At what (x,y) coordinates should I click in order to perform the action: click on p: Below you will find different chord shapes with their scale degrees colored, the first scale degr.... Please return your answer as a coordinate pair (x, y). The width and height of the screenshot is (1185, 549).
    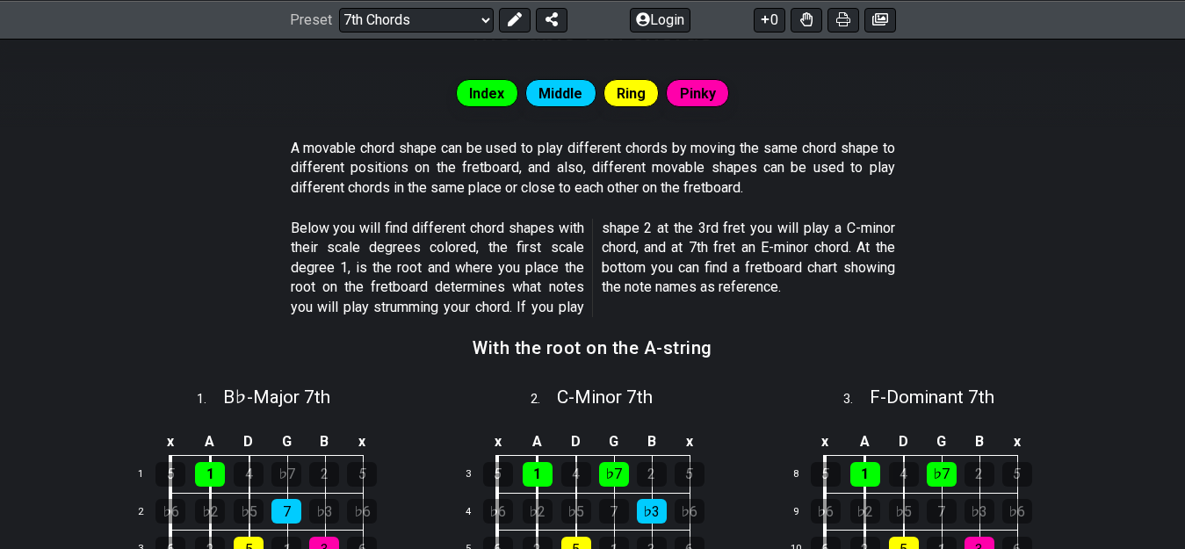
    Looking at the image, I should click on (593, 268).